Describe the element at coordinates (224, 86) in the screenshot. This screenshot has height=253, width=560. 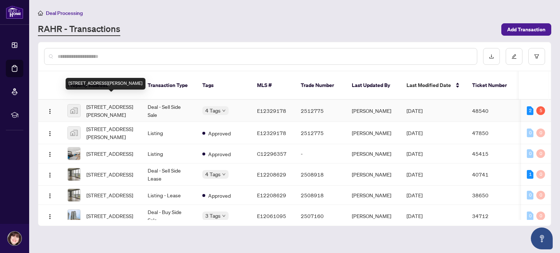
I see `th: Tags` at that location.